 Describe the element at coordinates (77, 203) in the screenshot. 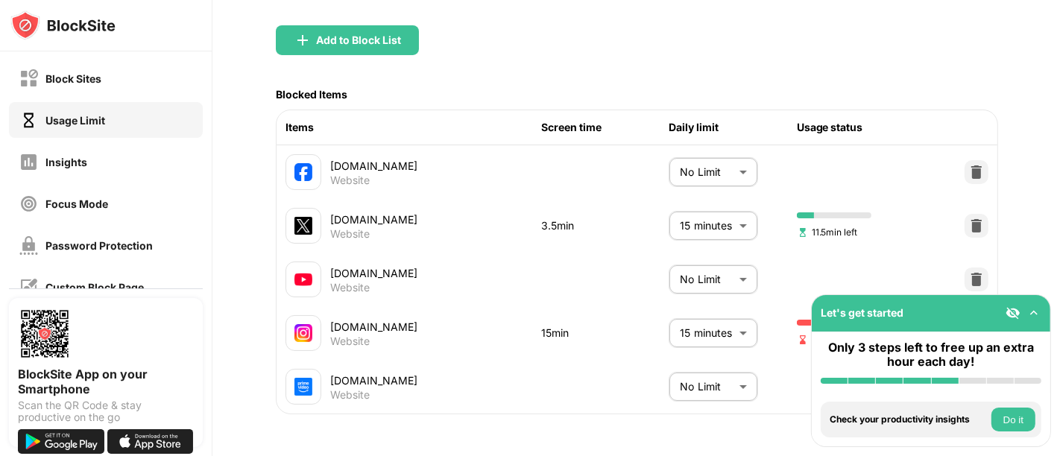

I see `div: Focus Mode` at that location.